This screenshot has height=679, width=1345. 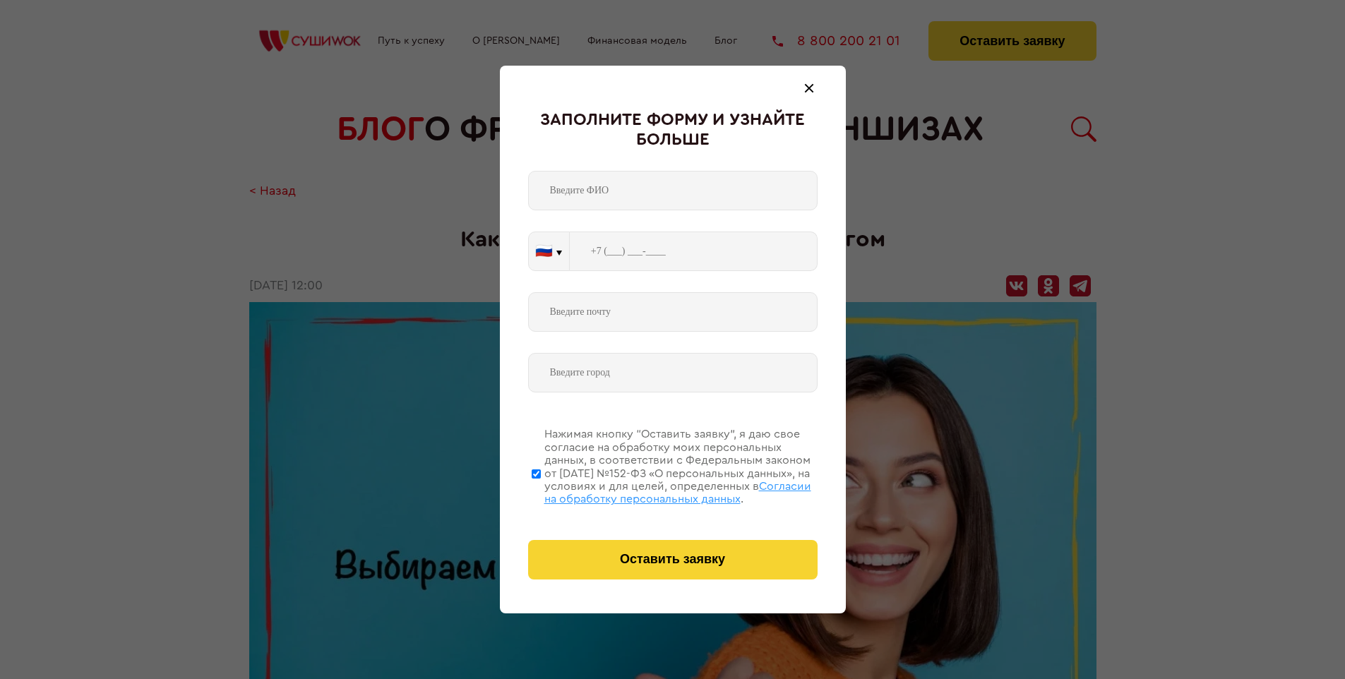 I want to click on input: +7 (___) ___-____, so click(x=693, y=251).